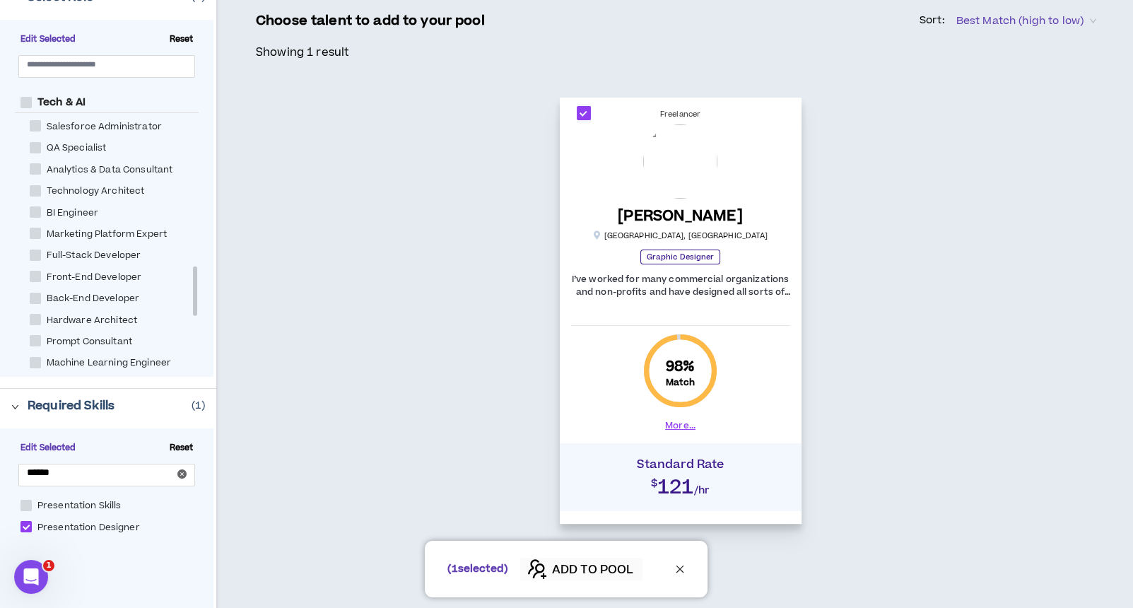 The height and width of the screenshot is (608, 1133). Describe the element at coordinates (76, 148) in the screenshot. I see `span: QA Specialist` at that location.